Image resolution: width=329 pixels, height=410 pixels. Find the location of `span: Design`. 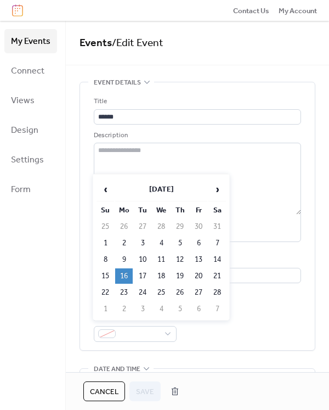

span: Design is located at coordinates (25, 131).